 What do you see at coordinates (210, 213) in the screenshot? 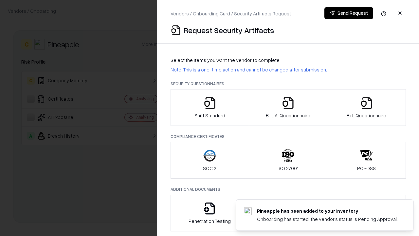
I see `button: Penetration Testing` at bounding box center [210, 213].